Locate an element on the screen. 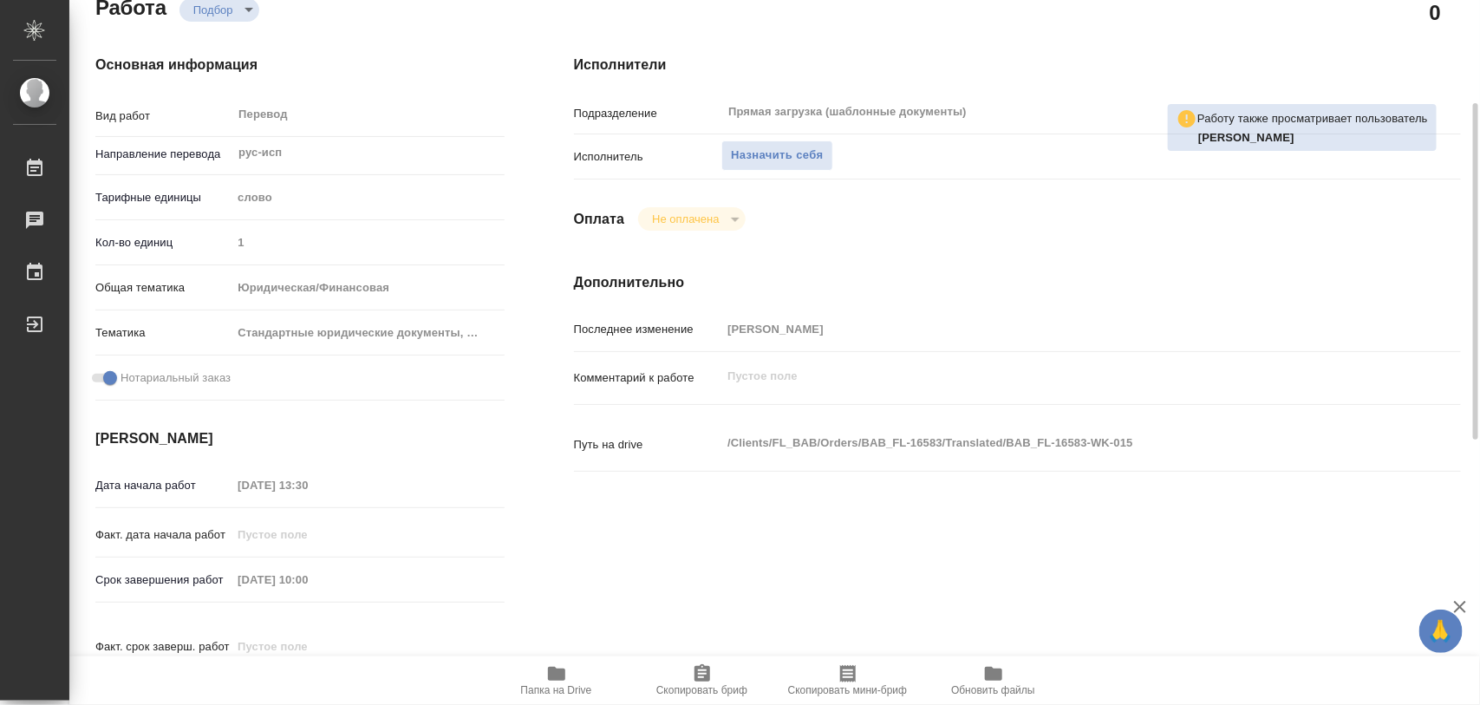 The height and width of the screenshot is (705, 1480). p: Тарабановская Анастасия is located at coordinates (1313, 138).